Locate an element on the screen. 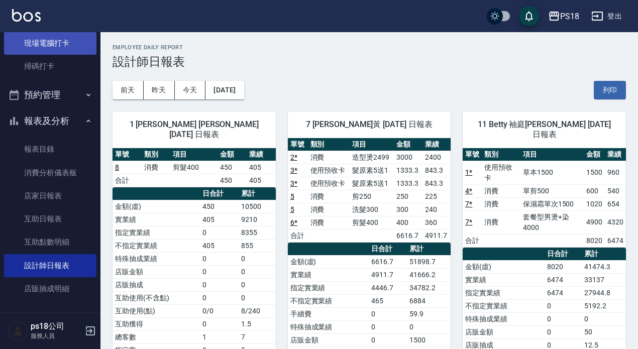  td: 8/240 is located at coordinates (257, 311).